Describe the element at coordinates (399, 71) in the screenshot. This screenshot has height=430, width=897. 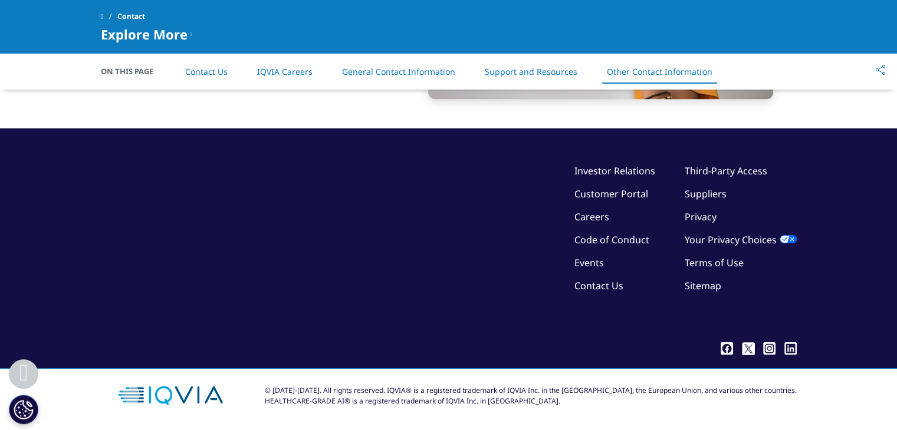
I see `a: General Contact Information` at that location.